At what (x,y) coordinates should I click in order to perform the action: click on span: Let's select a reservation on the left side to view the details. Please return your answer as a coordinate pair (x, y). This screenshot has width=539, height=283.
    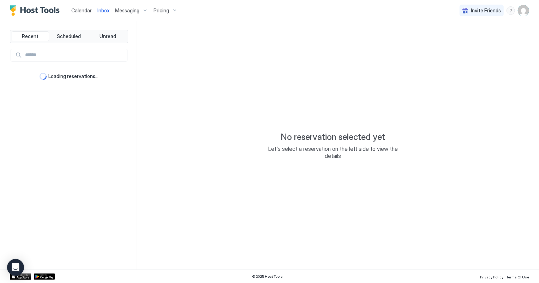
    Looking at the image, I should click on (333, 152).